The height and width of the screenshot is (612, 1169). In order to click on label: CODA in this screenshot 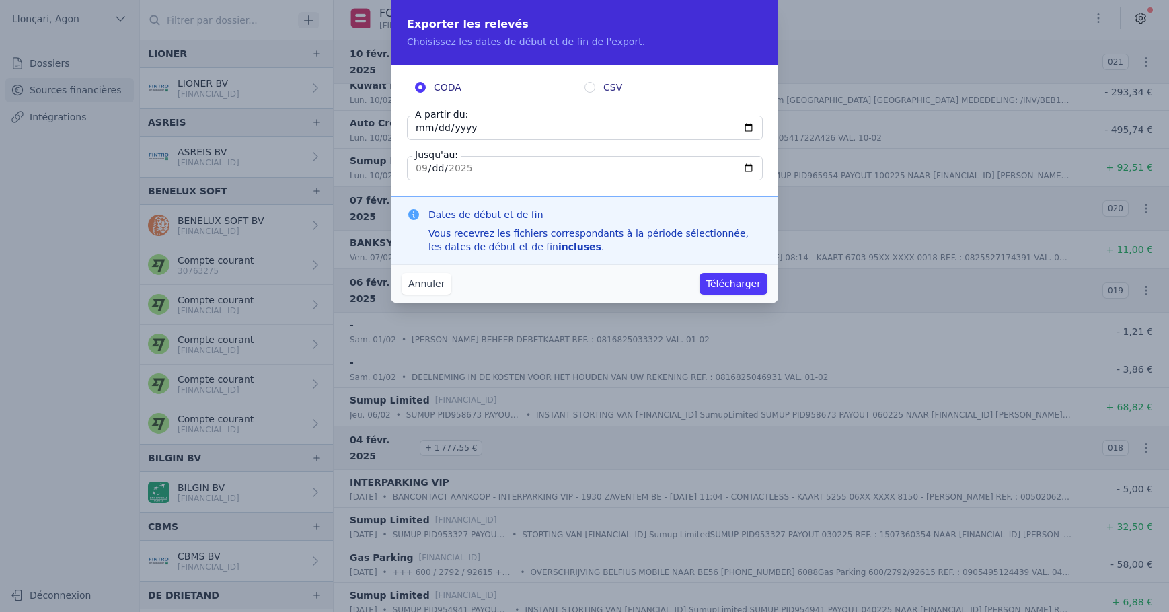, I will do `click(500, 87)`.